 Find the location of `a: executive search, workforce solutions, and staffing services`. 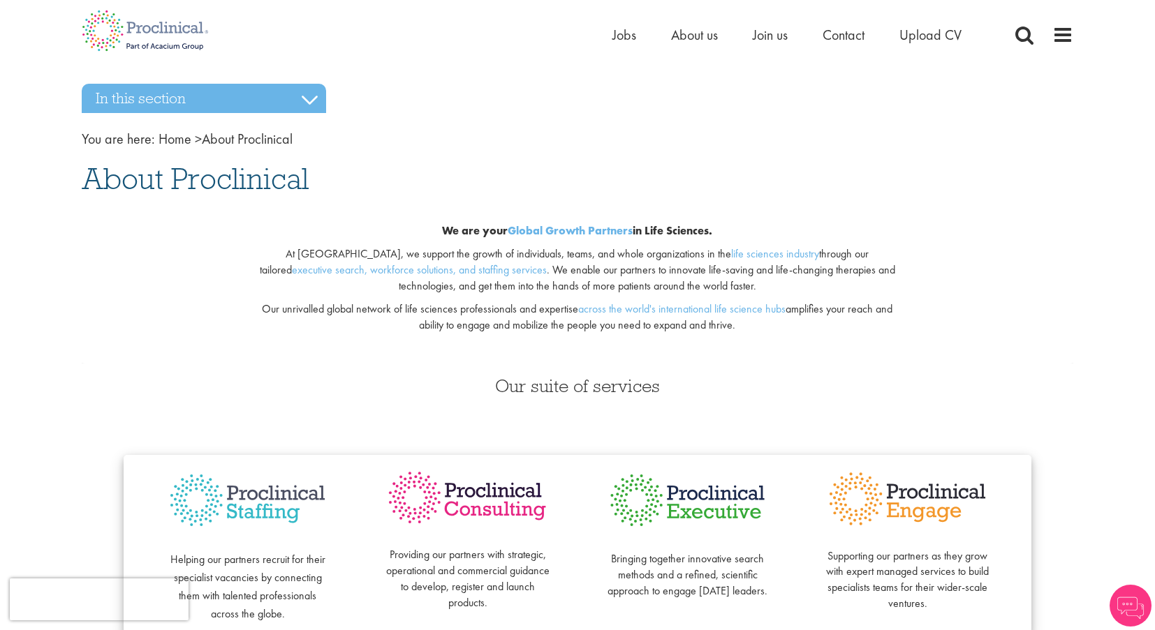

a: executive search, workforce solutions, and staffing services is located at coordinates (419, 269).